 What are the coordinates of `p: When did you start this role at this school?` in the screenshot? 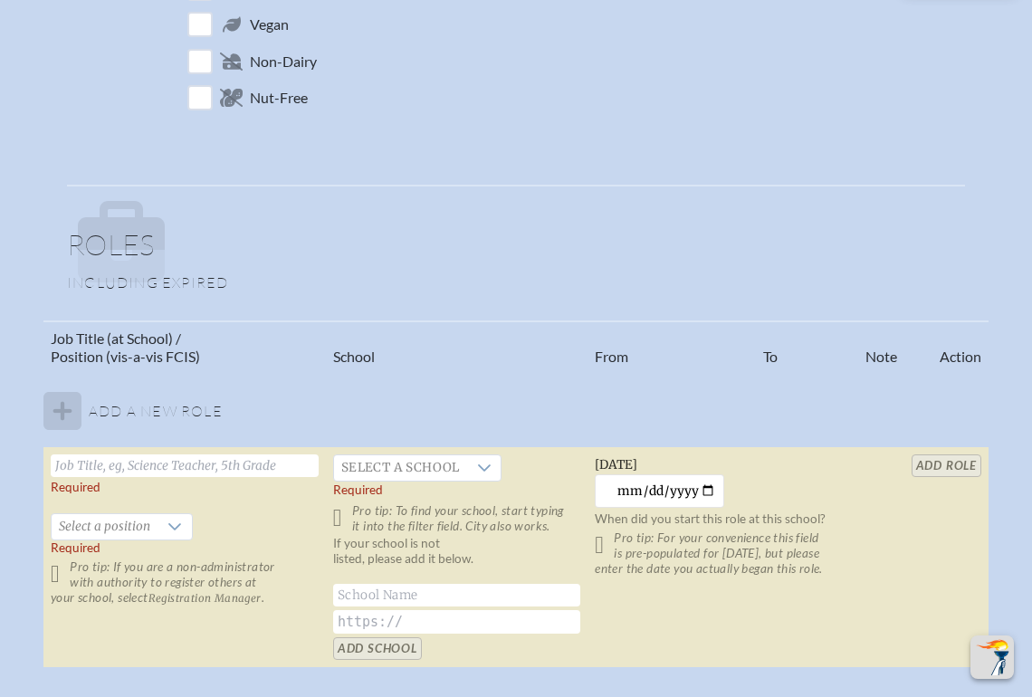 It's located at (722, 519).